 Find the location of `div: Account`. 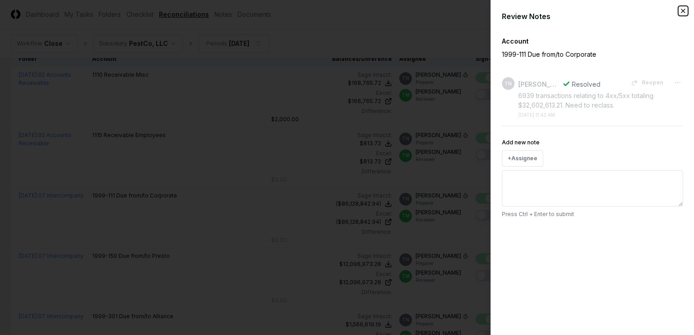

div: Account is located at coordinates (592, 41).